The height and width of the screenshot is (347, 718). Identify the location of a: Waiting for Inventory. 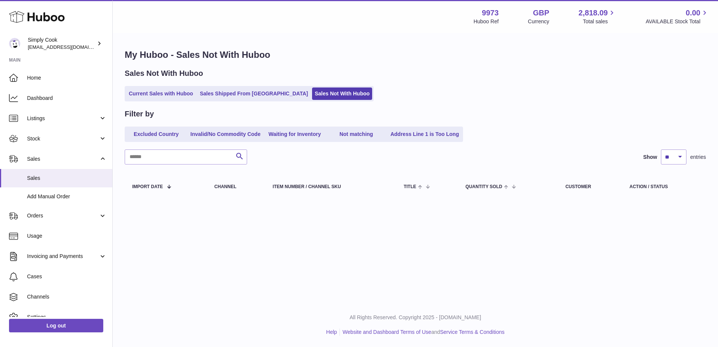
(295, 134).